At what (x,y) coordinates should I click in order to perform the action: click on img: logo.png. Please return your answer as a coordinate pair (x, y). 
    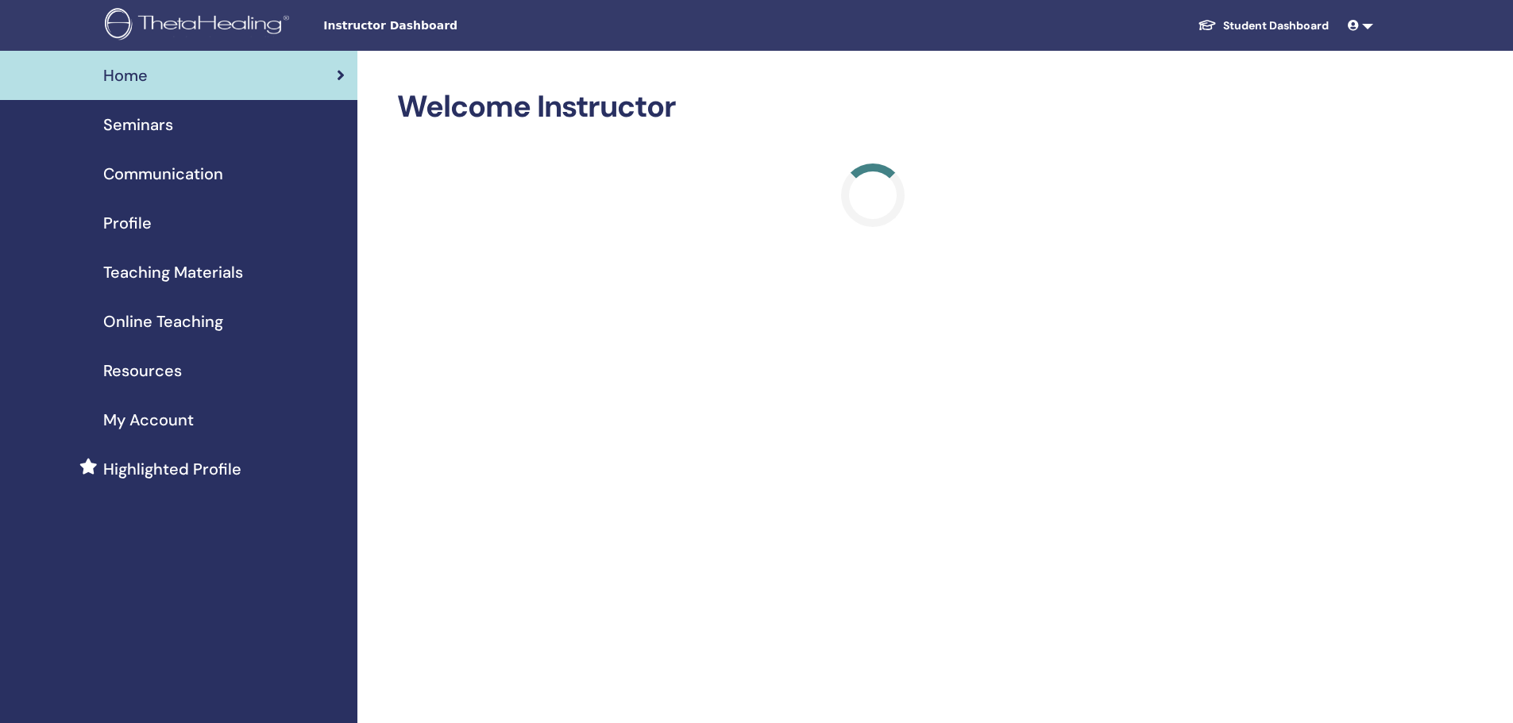
    Looking at the image, I should click on (199, 25).